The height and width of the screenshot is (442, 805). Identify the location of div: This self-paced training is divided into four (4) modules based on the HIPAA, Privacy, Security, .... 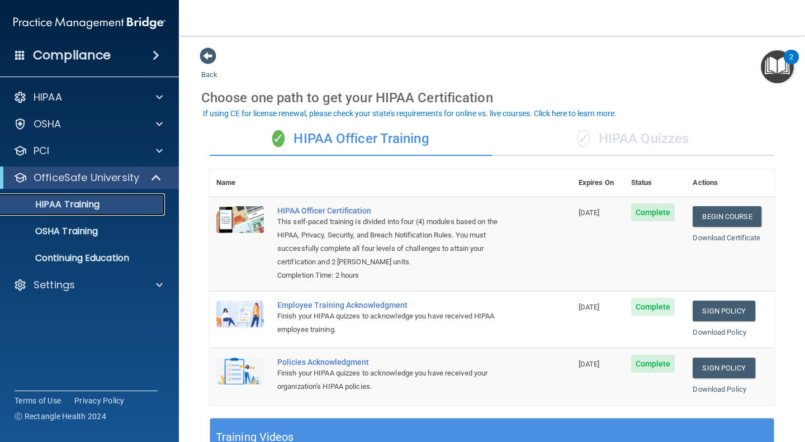
(396, 242).